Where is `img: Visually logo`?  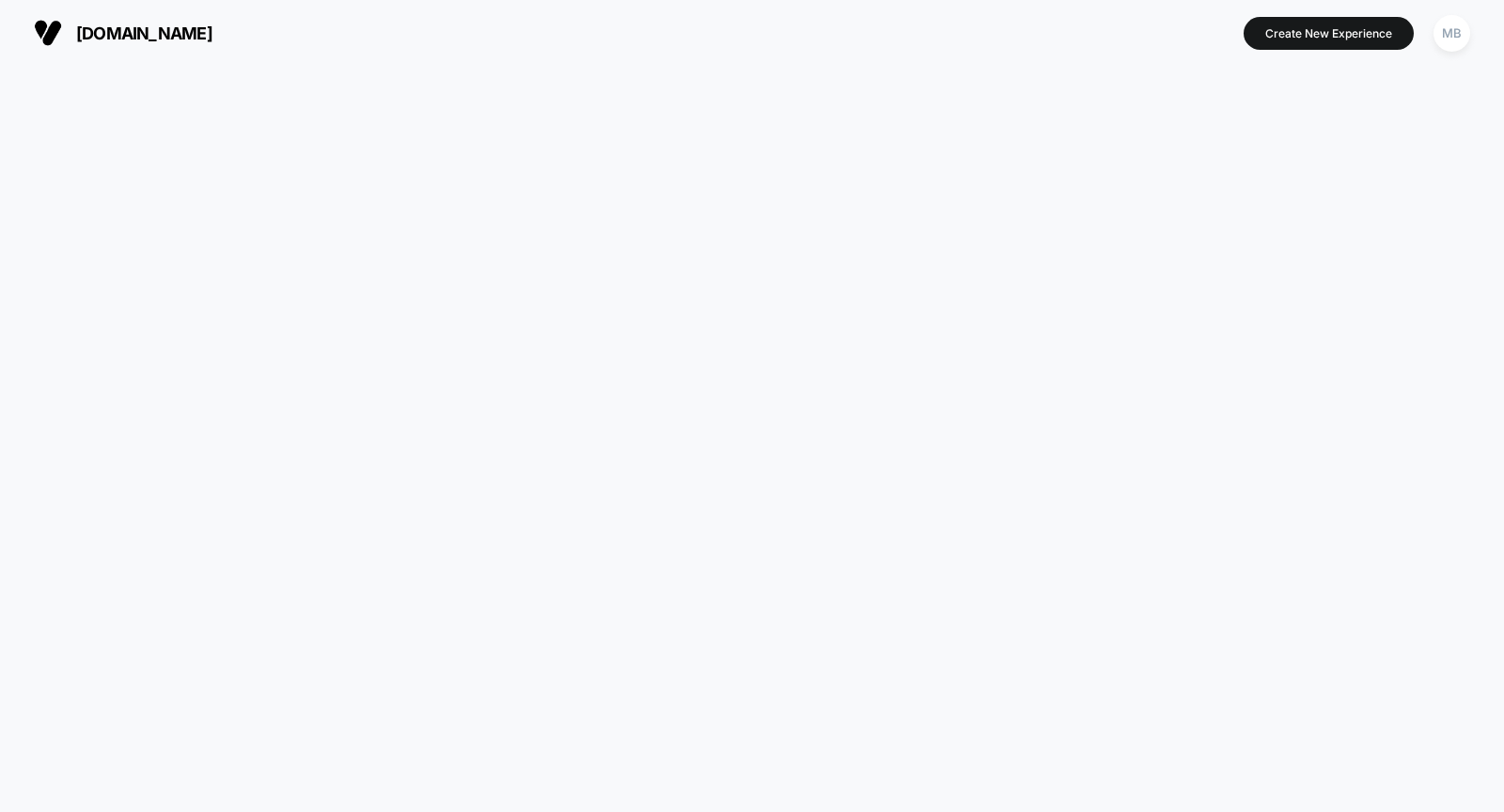 img: Visually logo is located at coordinates (48, 33).